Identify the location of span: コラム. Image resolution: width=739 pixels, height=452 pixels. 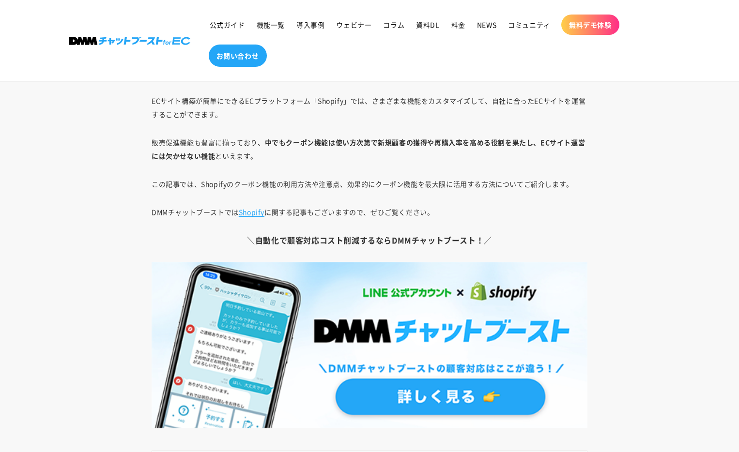
(394, 25).